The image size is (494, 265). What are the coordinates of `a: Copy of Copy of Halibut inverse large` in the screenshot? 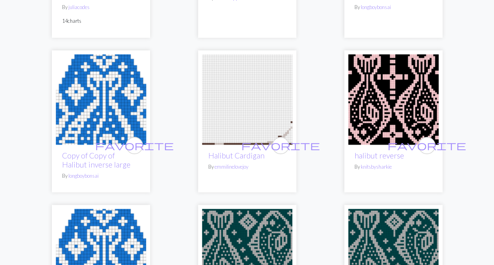 It's located at (96, 160).